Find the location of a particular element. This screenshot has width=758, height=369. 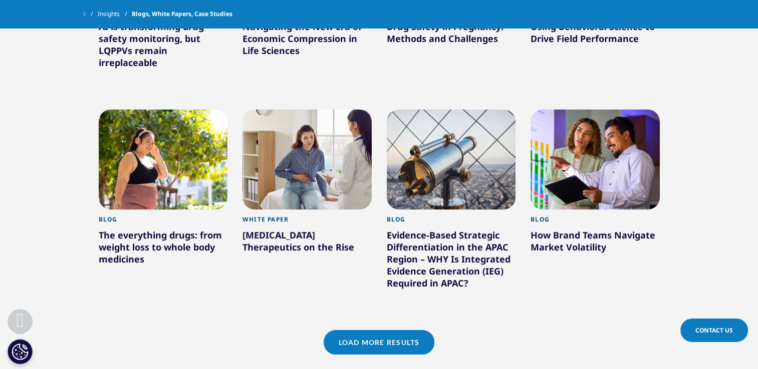

a: Load More Results is located at coordinates (379, 342).